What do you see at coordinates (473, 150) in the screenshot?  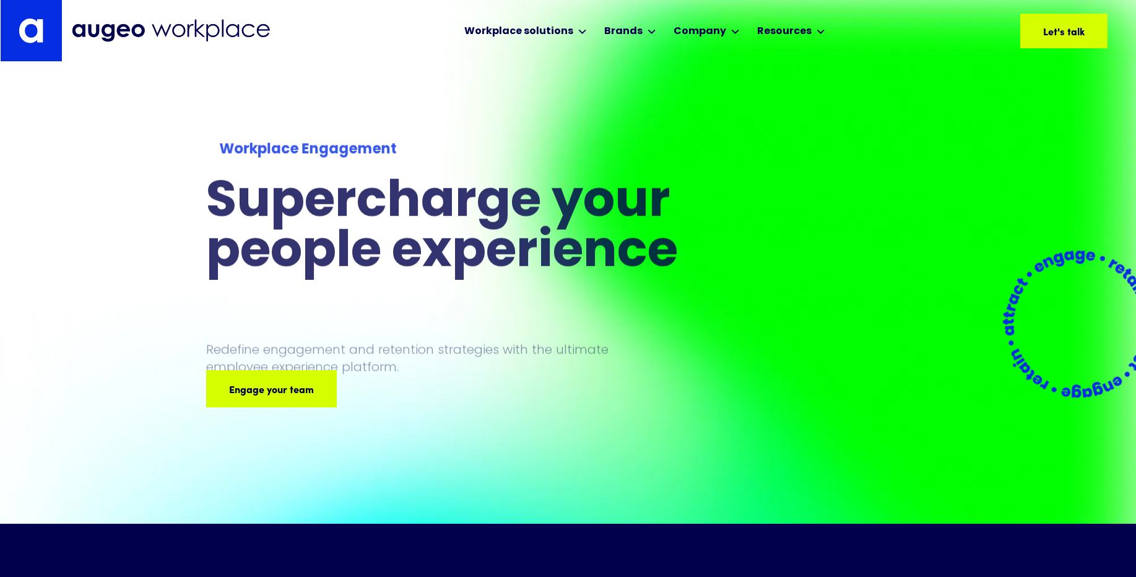 I see `div: Workplace Engagement` at bounding box center [473, 150].